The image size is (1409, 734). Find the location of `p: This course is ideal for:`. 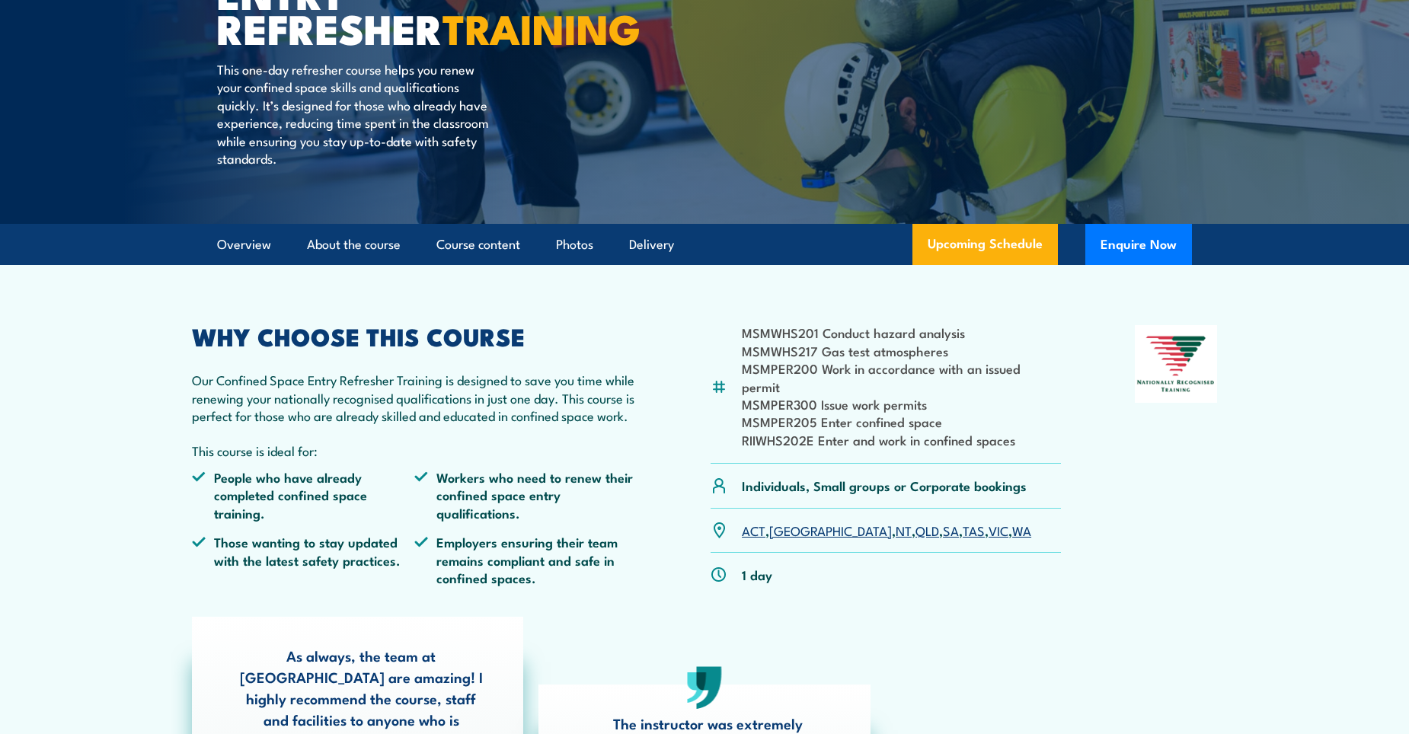

p: This course is ideal for: is located at coordinates (414, 450).